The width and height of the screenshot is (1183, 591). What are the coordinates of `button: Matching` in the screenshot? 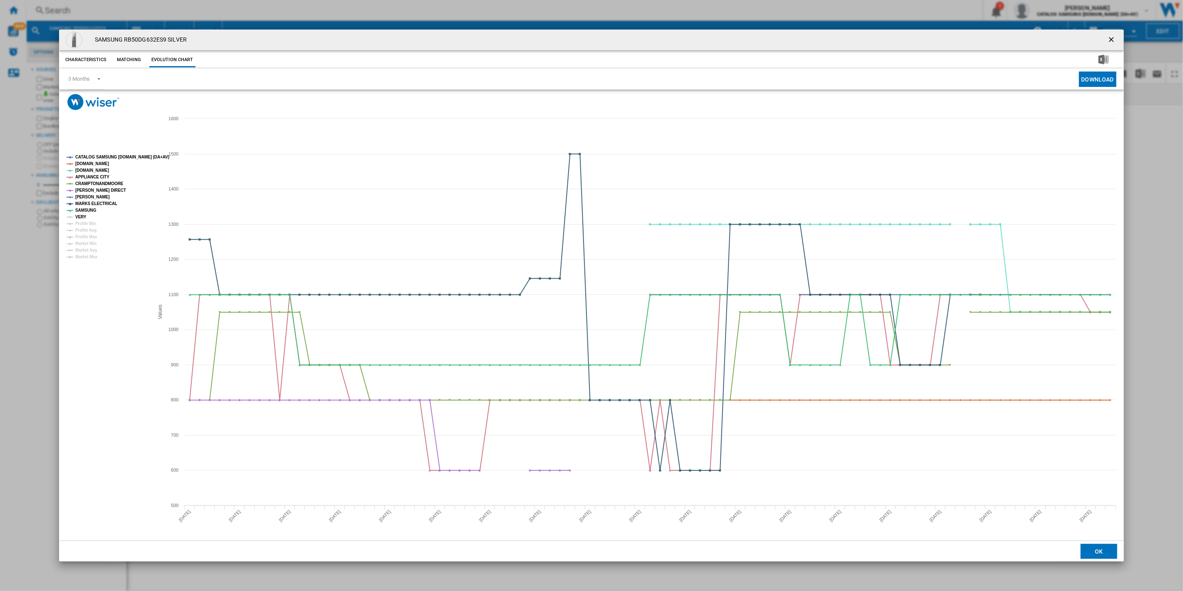 It's located at (129, 60).